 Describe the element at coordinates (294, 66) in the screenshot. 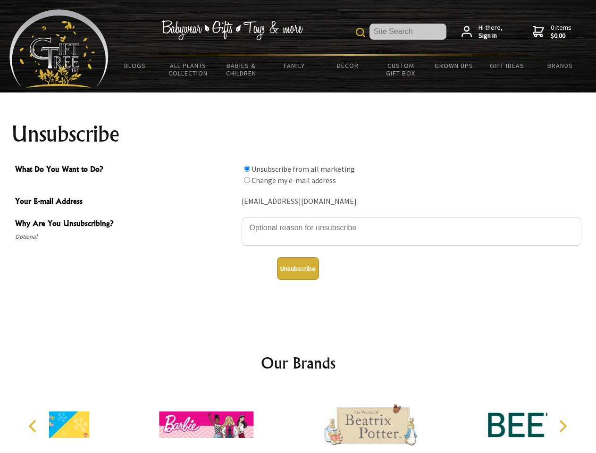

I see `a: Family` at that location.